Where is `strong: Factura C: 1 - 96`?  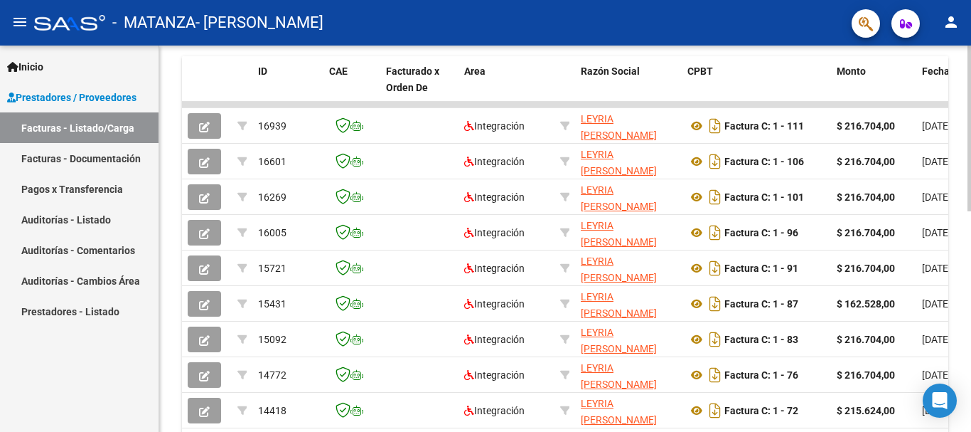 strong: Factura C: 1 - 96 is located at coordinates (761, 232).